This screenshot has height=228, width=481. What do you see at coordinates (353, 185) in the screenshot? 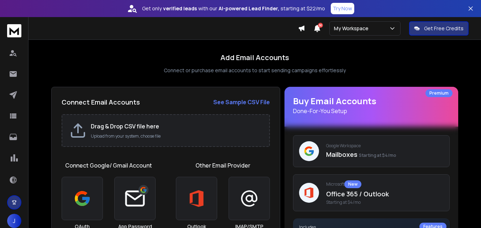
I see `div: New` at bounding box center [353, 185].